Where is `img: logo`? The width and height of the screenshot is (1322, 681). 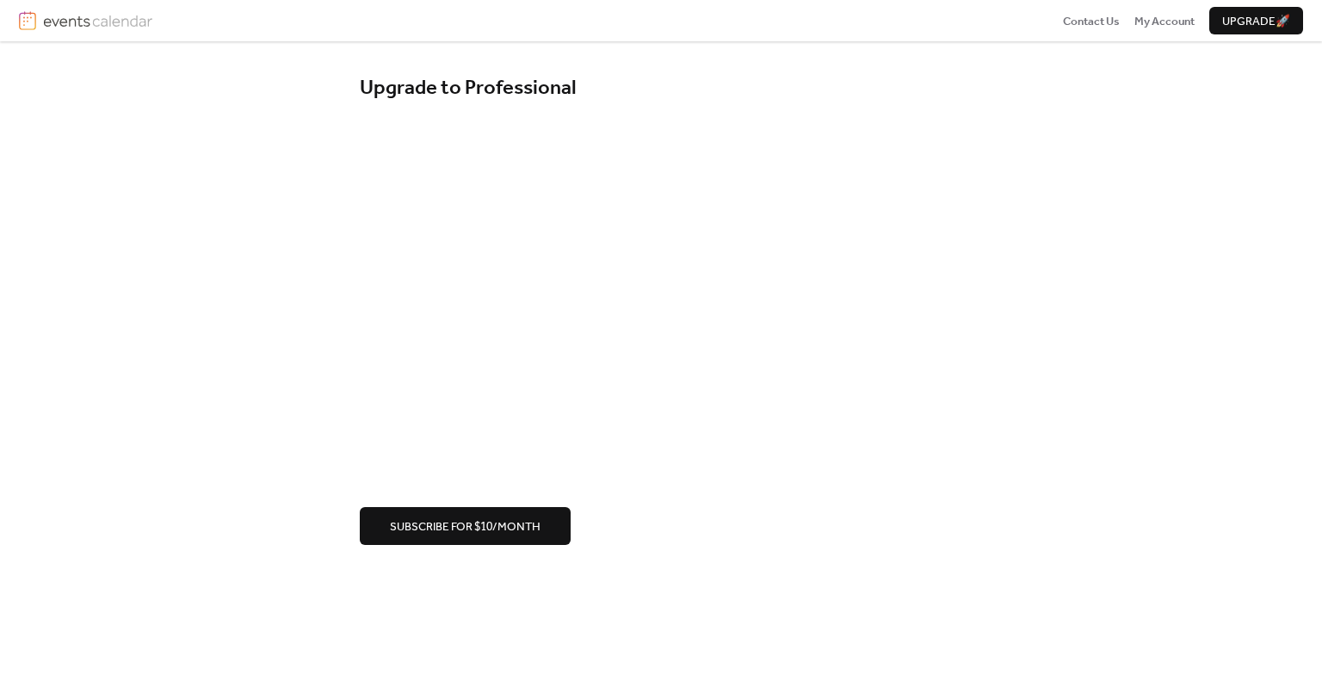
img: logo is located at coordinates (28, 21).